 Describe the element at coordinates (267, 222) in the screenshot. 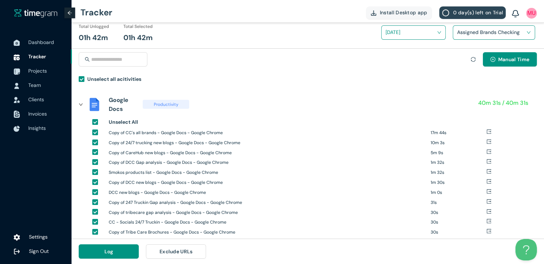

I see `h1: CC - Socials 24/7 Truckin - Google Docs - Google Chrome` at that location.